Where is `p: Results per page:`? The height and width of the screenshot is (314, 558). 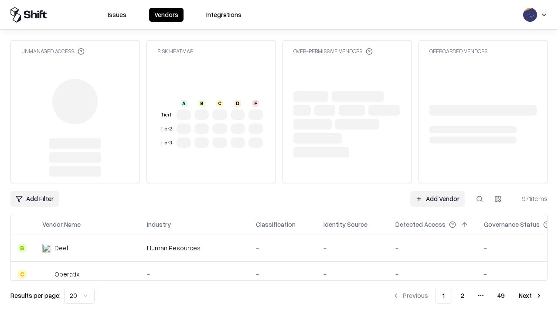 p: Results per page: is located at coordinates (35, 295).